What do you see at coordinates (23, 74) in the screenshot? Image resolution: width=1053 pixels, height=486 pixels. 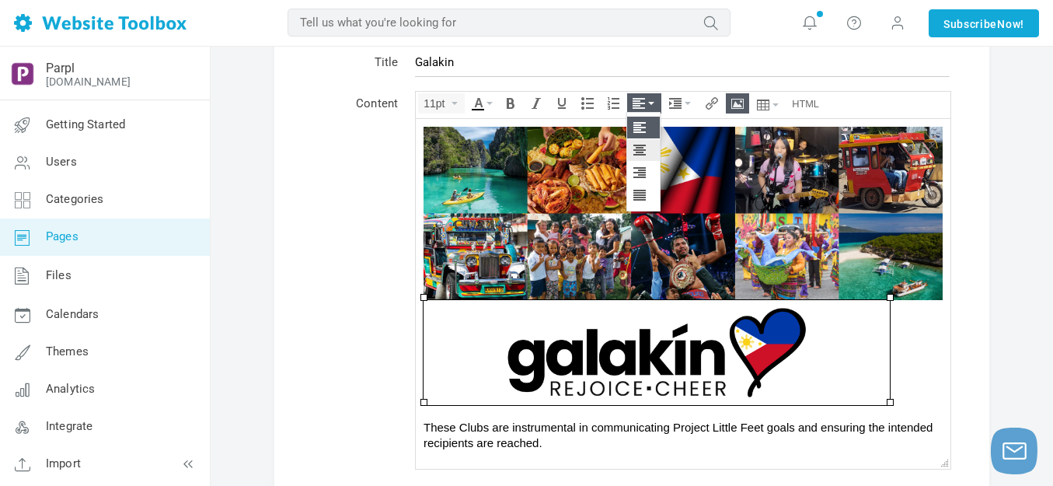 I see `img: output-onlinepngtools%20-%202025-05-26T183955.010.png` at bounding box center [23, 74].